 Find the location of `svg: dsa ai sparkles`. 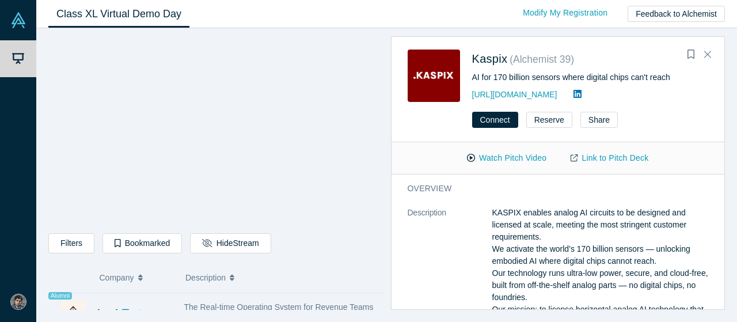

svg: dsa ai sparkles is located at coordinates (137, 313).